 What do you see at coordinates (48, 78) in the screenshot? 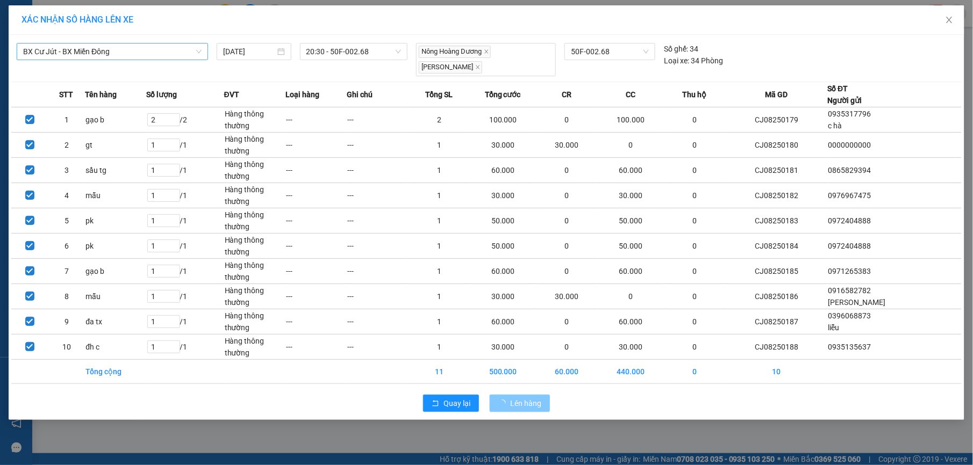
I see `span: PV Cư Jút` at bounding box center [48, 78].